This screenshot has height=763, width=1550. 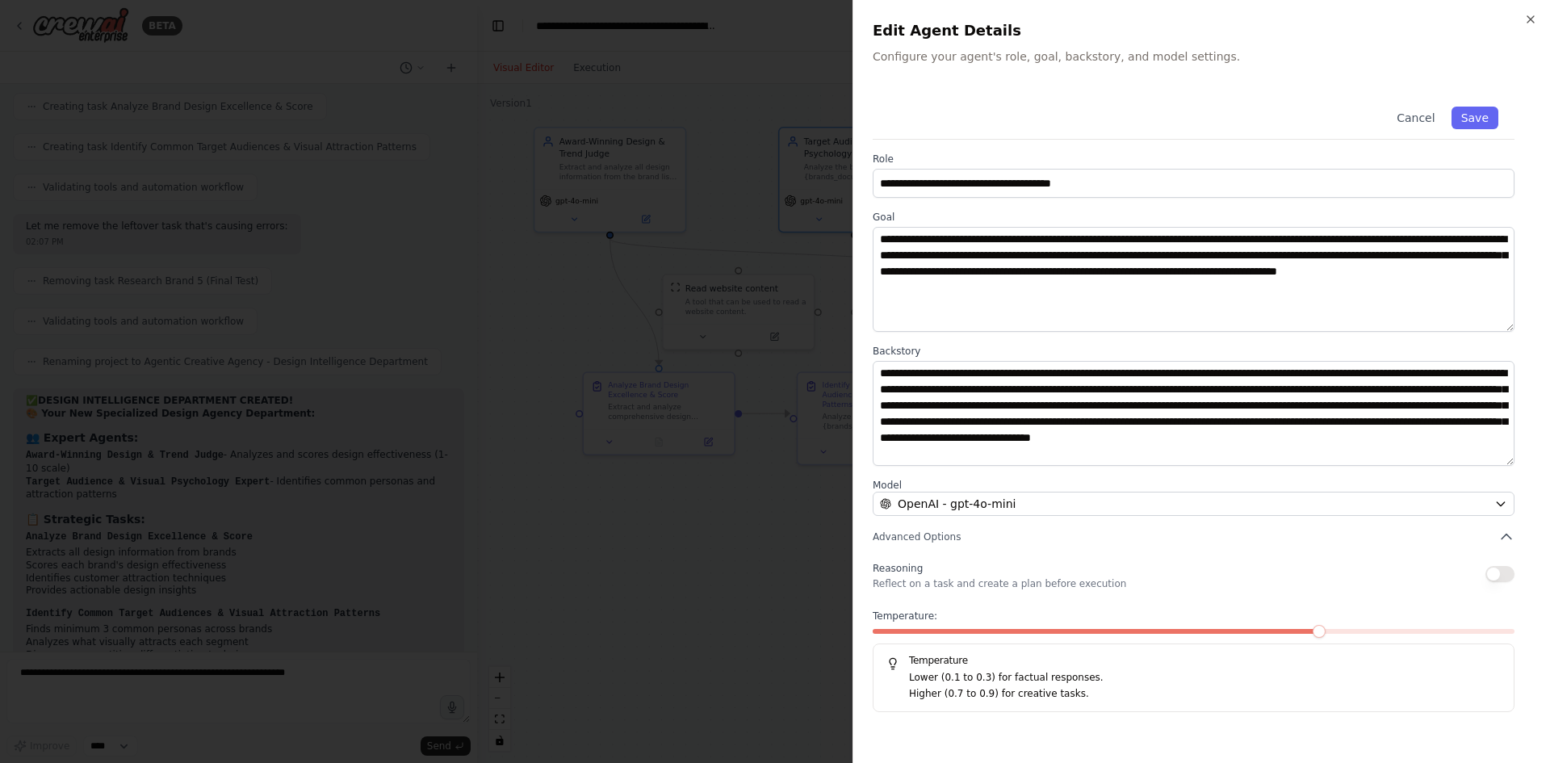 What do you see at coordinates (1194, 504) in the screenshot?
I see `button: OpenAI - gpt-4o-mini` at bounding box center [1194, 504].